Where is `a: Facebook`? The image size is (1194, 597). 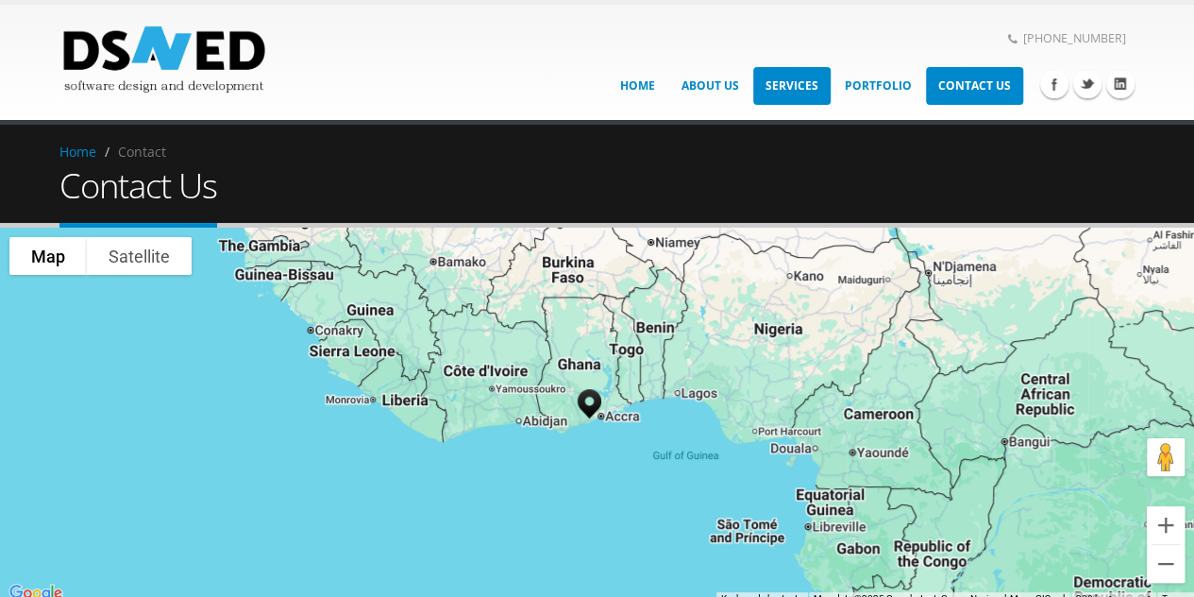
a: Facebook is located at coordinates (1054, 84).